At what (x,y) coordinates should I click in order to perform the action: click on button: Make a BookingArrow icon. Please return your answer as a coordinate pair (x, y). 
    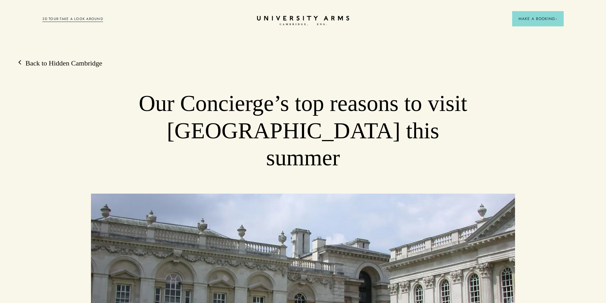
    Looking at the image, I should click on (538, 19).